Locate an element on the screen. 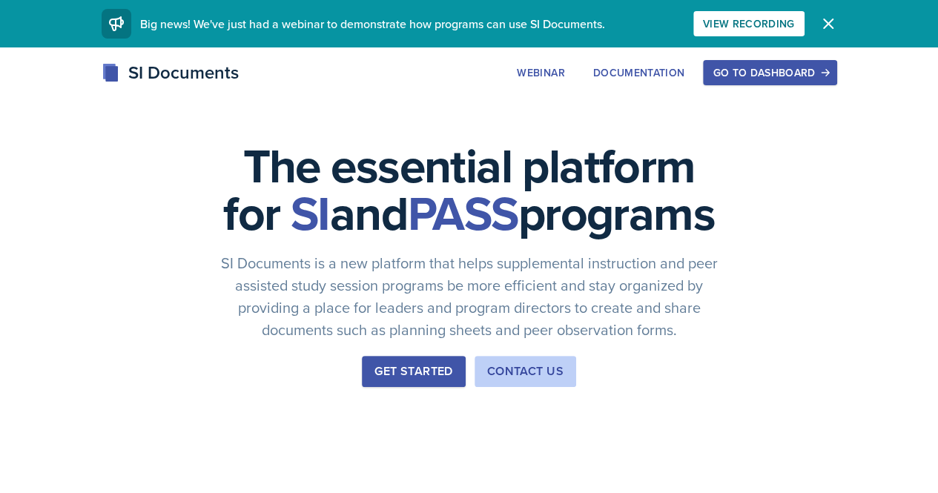 This screenshot has width=938, height=493. div: Documentation is located at coordinates (639, 73).